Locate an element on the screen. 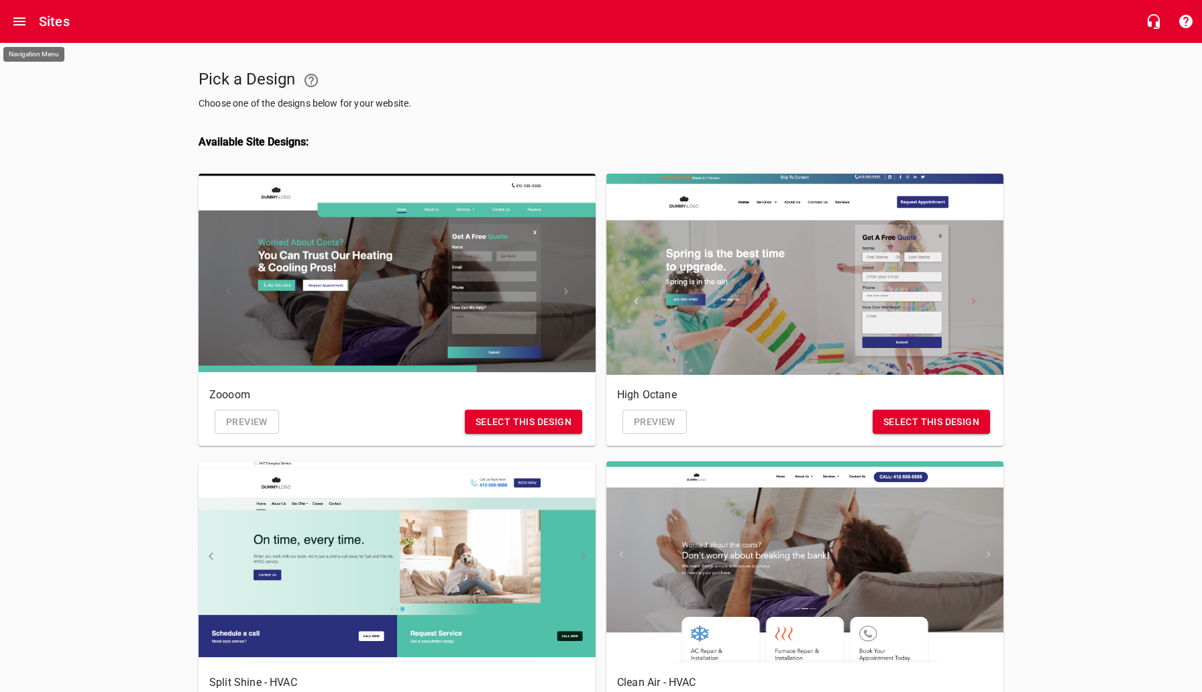  p: Choose one of the designs below for your website. is located at coordinates (397, 103).